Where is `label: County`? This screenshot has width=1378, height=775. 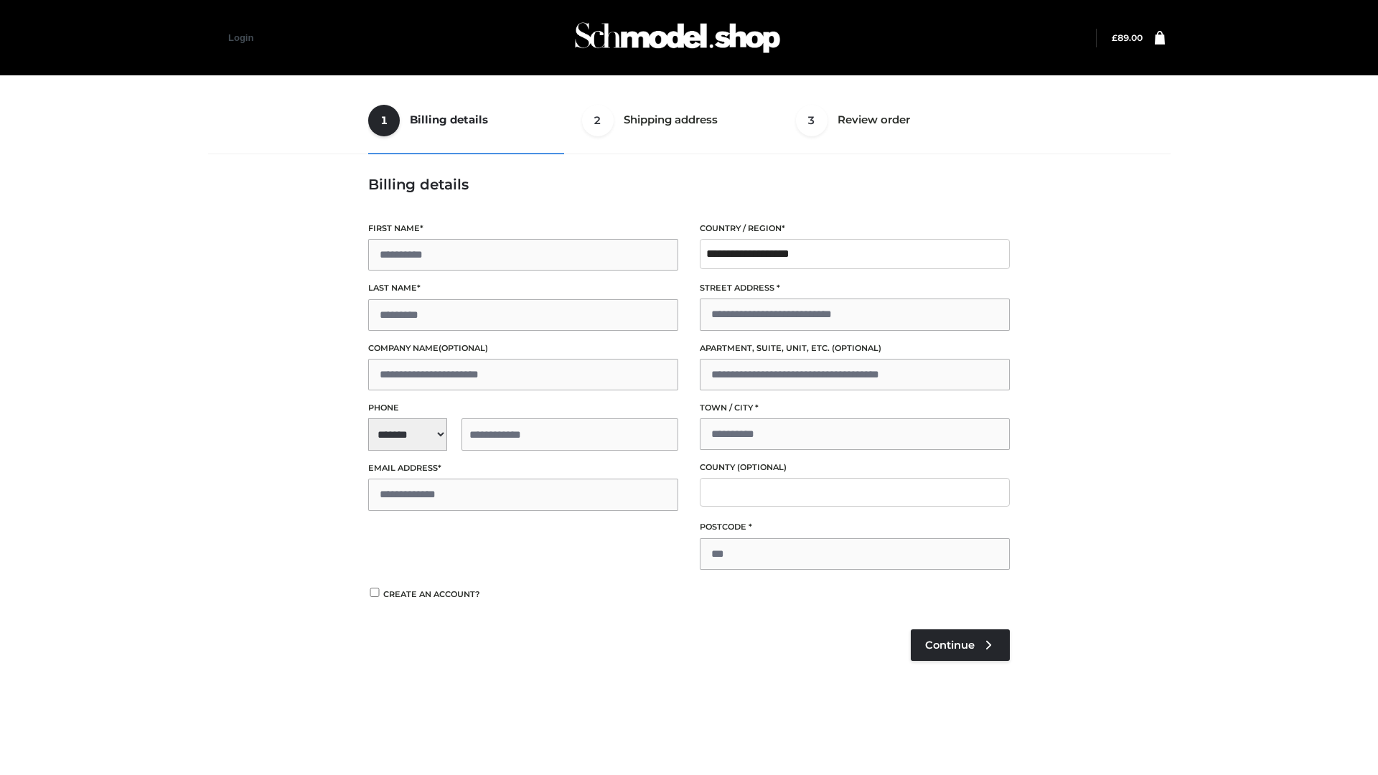 label: County is located at coordinates (855, 467).